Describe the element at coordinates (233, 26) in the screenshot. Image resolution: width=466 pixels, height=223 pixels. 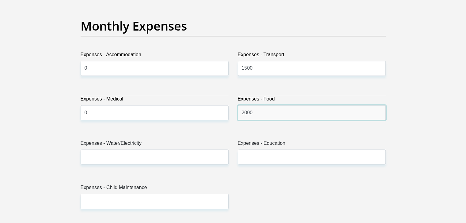
I see `h2: Monthly Expenses` at that location.